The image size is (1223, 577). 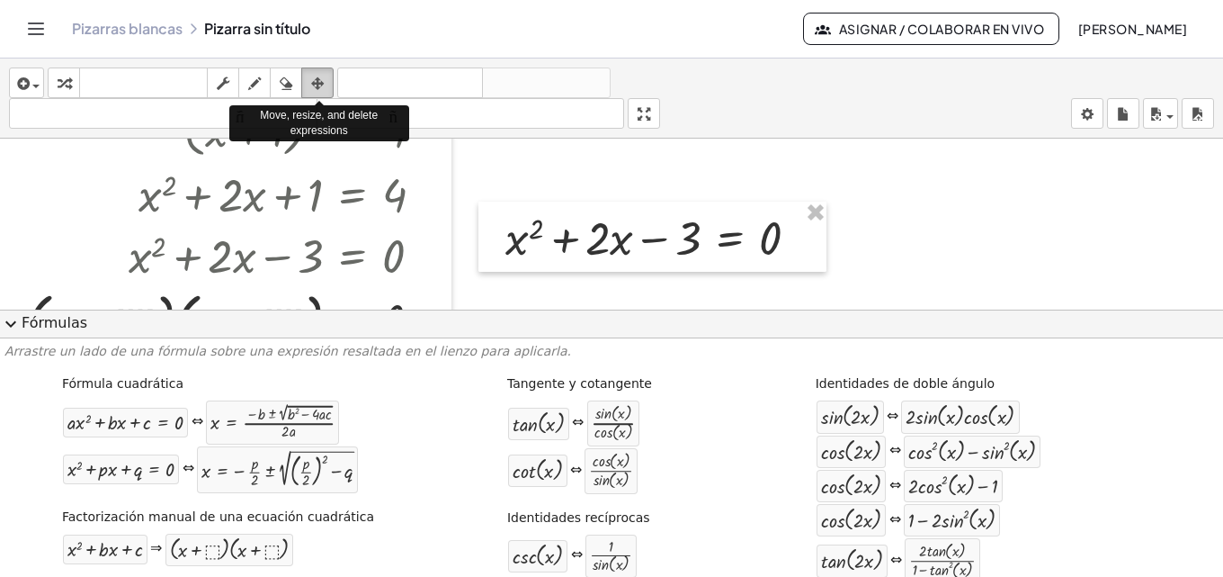 I want to click on button: rehacer, so click(x=546, y=83).